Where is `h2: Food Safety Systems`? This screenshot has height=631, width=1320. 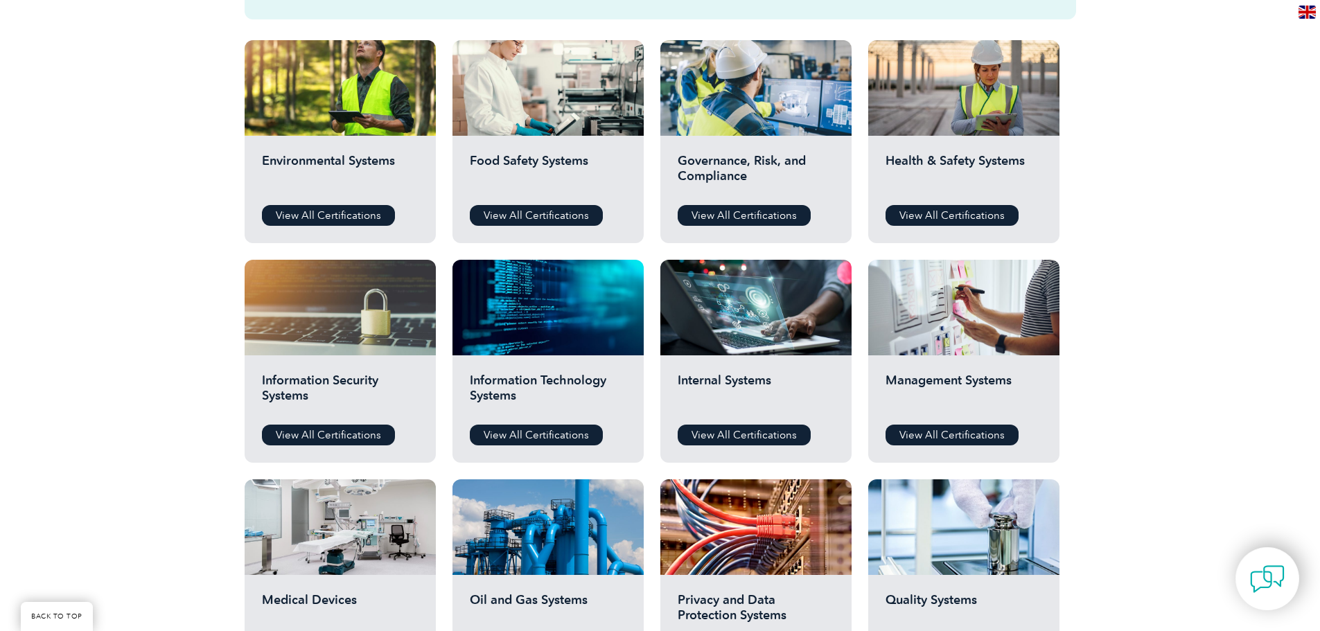
h2: Food Safety Systems is located at coordinates (548, 174).